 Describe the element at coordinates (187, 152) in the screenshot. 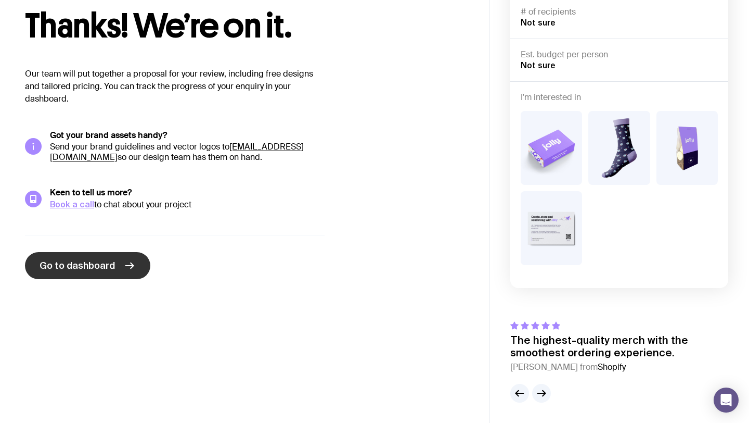

I see `p: Send your brand guidelines and vector logos to so our design team has them on hand.` at that location.